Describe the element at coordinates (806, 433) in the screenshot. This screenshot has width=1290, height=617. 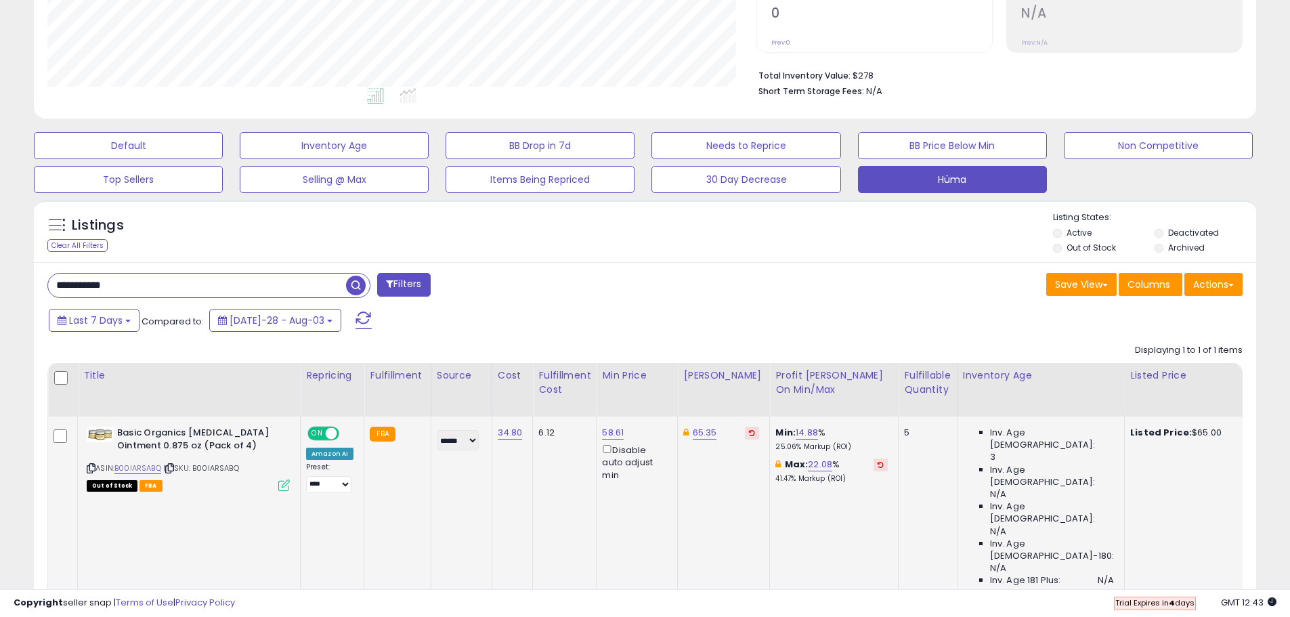
I see `a: 14.88` at that location.